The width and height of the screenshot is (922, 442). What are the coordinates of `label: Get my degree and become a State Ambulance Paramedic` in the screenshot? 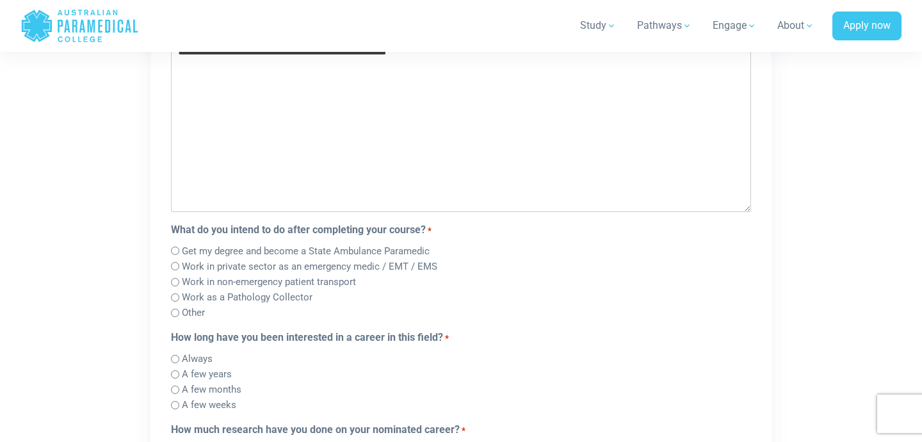 It's located at (305, 251).